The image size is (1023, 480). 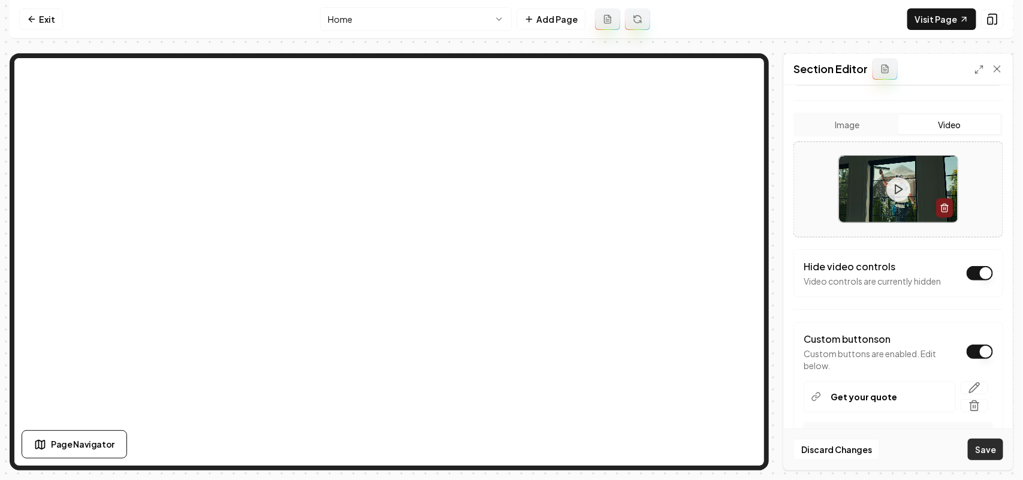 I want to click on a: Visit Page, so click(x=942, y=19).